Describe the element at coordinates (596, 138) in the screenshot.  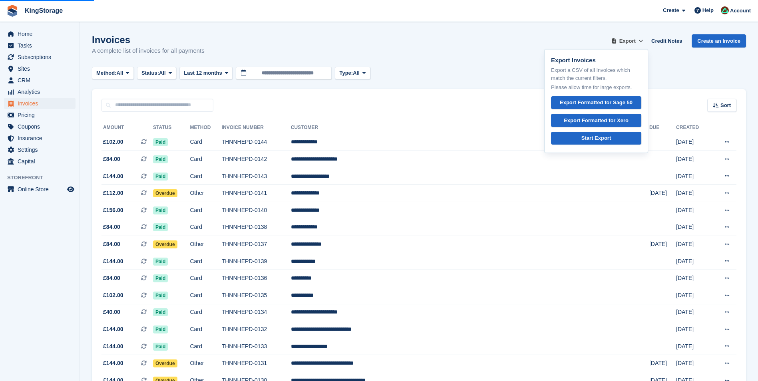
I see `a: Start Export` at that location.